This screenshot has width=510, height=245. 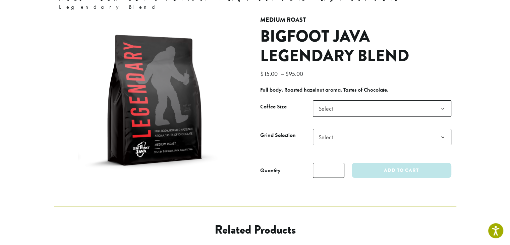 What do you see at coordinates (401, 170) in the screenshot?
I see `button: Add to cart` at bounding box center [401, 170].